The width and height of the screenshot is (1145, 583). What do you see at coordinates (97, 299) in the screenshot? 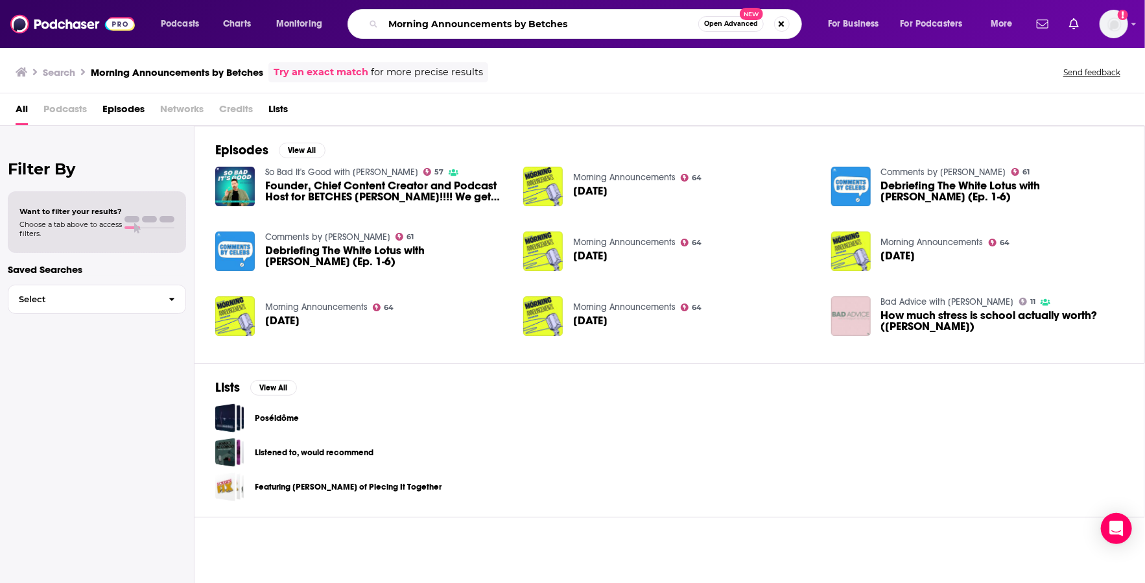
I see `button: Select` at bounding box center [97, 299].